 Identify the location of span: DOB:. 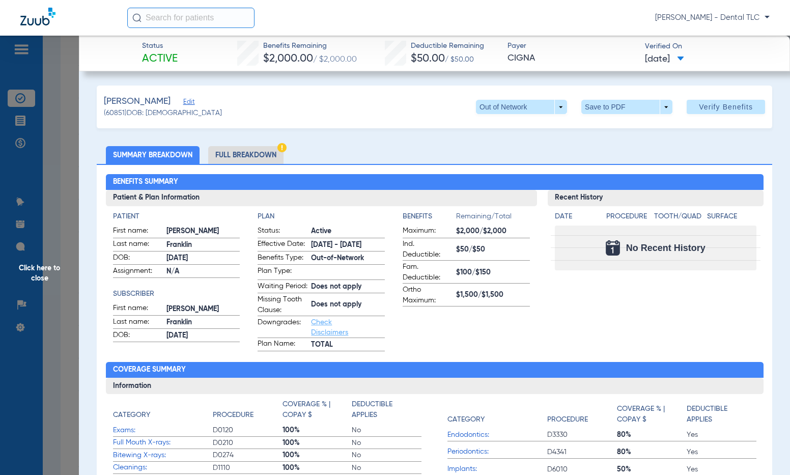
(138, 336).